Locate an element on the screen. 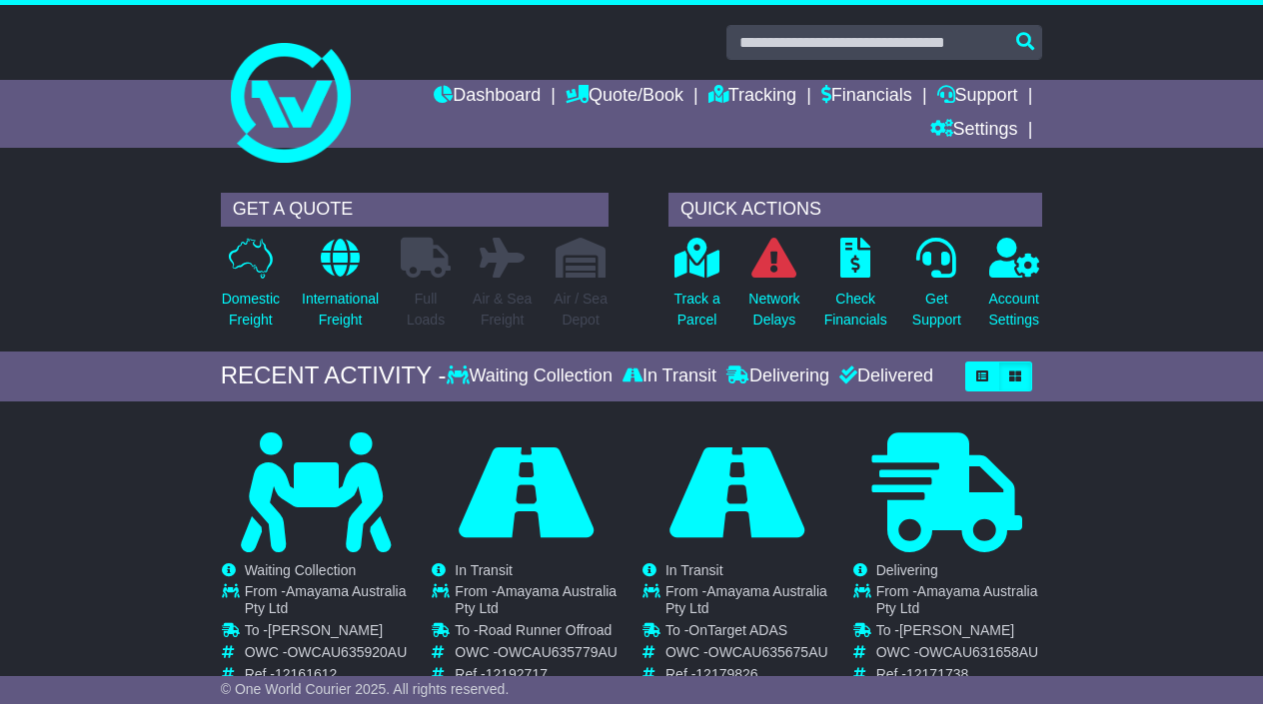  a: AccountSettings is located at coordinates (1013, 289).